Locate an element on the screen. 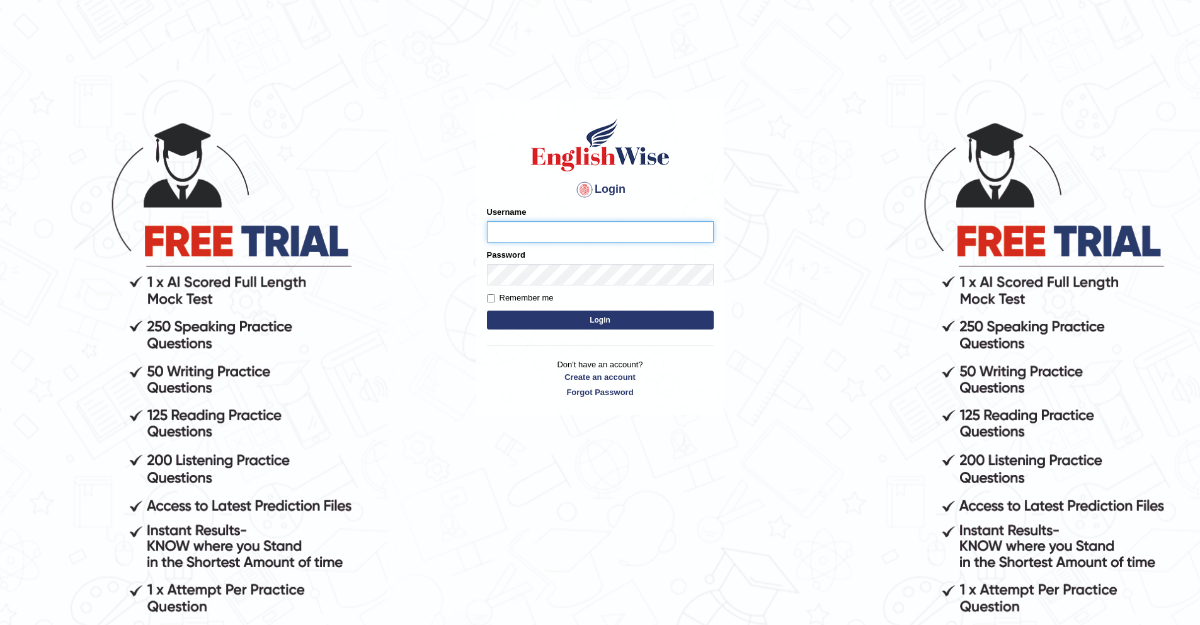 This screenshot has height=625, width=1200. label: Remember me is located at coordinates (520, 298).